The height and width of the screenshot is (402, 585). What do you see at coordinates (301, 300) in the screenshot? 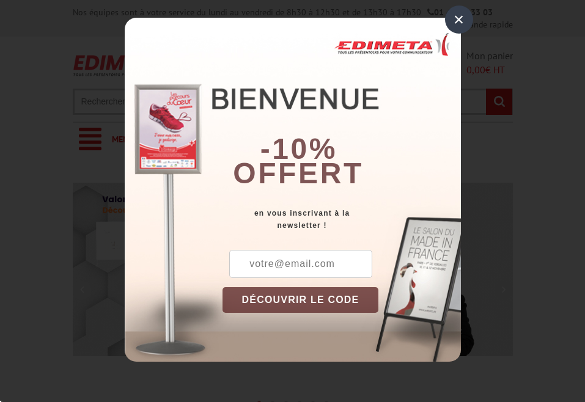
I see `button: DÉCOUVRIR LE CODE` at bounding box center [301, 300].